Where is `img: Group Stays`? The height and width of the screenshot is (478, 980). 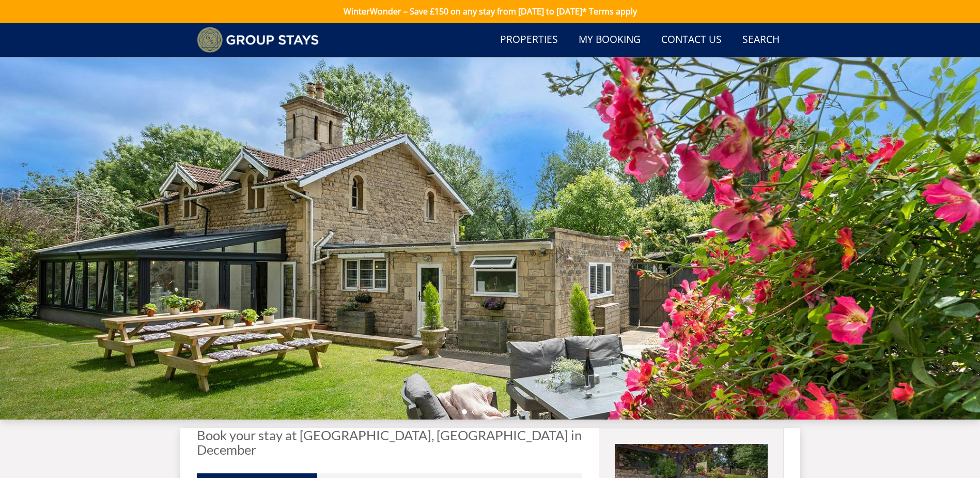 img: Group Stays is located at coordinates (258, 40).